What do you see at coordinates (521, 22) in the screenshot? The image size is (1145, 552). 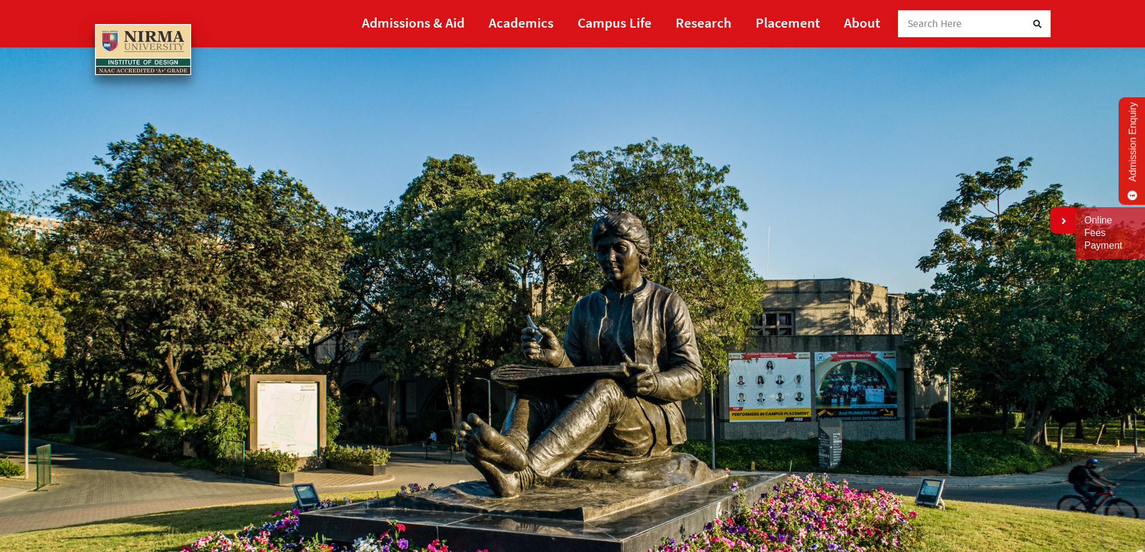 I see `a: Academics` at bounding box center [521, 22].